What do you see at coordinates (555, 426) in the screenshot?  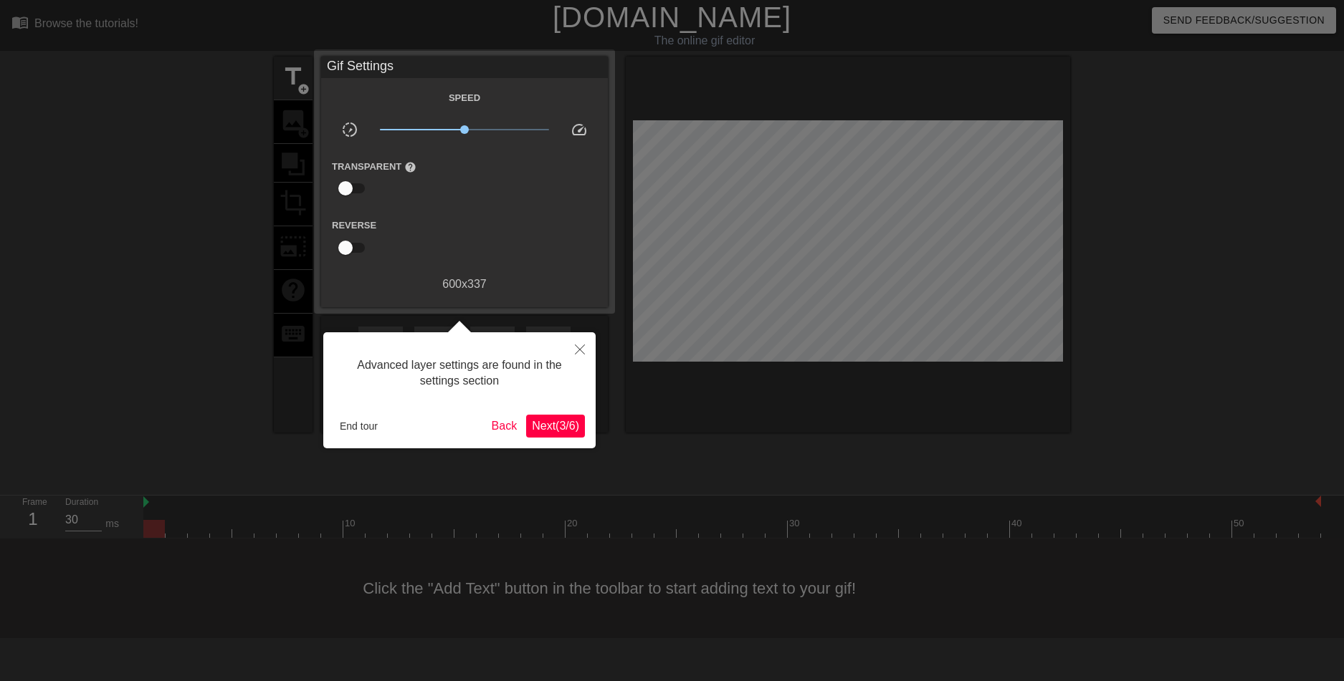 I see `span: Next ( 3 / 6 )` at bounding box center [555, 426].